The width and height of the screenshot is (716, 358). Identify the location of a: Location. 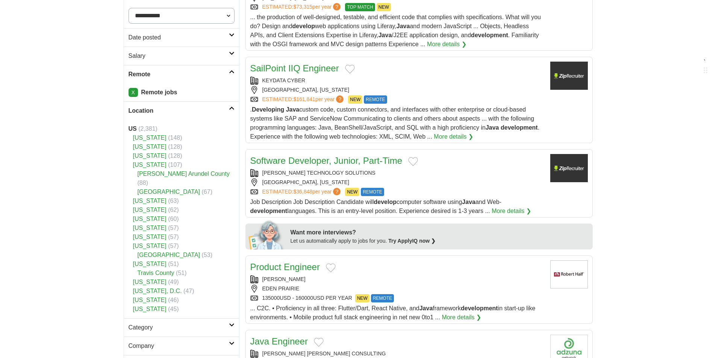
(182, 110).